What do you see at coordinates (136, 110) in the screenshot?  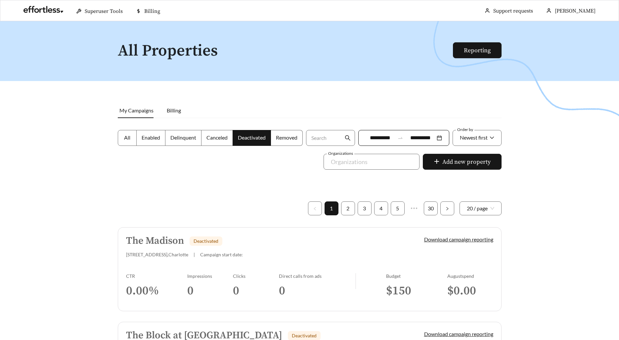 I see `span: My Campaigns` at bounding box center [136, 110].